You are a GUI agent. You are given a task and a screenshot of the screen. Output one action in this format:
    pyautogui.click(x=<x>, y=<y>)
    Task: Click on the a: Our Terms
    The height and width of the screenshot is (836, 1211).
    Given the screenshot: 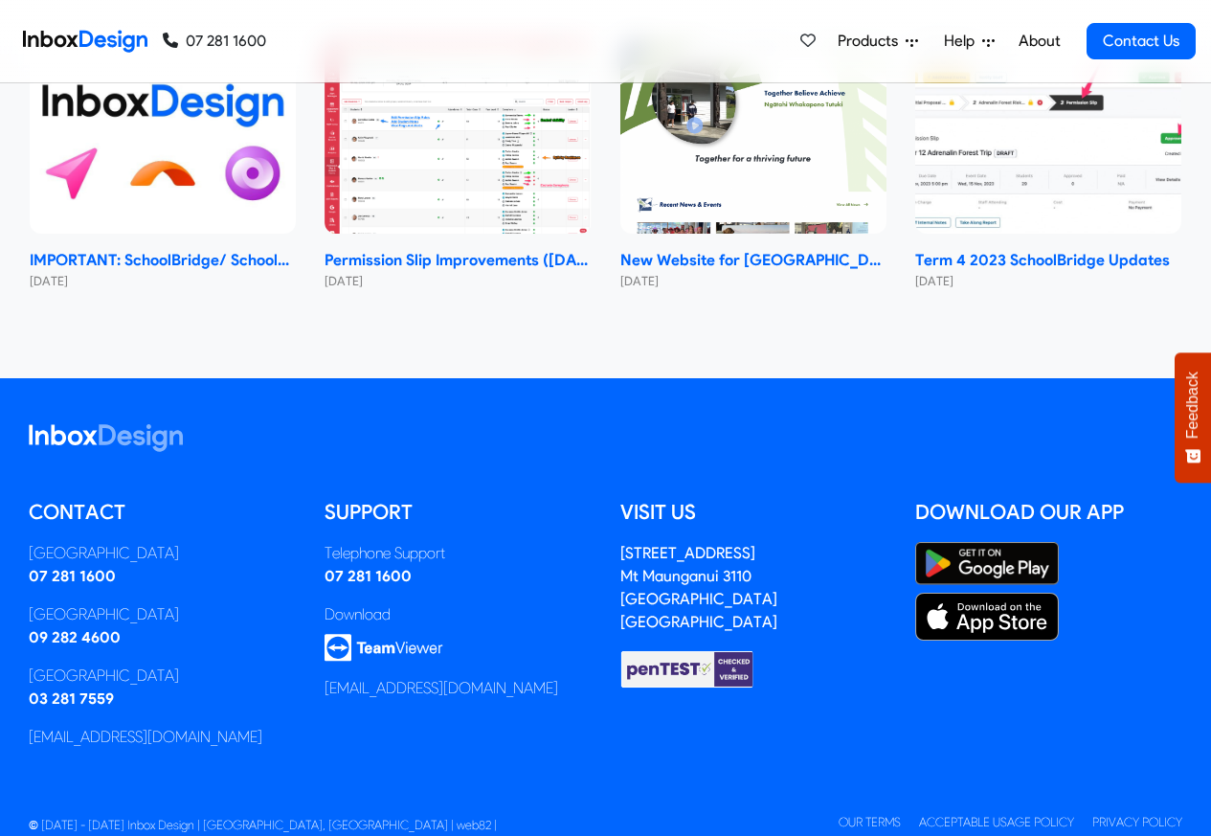 What is the action you would take?
    pyautogui.click(x=869, y=821)
    